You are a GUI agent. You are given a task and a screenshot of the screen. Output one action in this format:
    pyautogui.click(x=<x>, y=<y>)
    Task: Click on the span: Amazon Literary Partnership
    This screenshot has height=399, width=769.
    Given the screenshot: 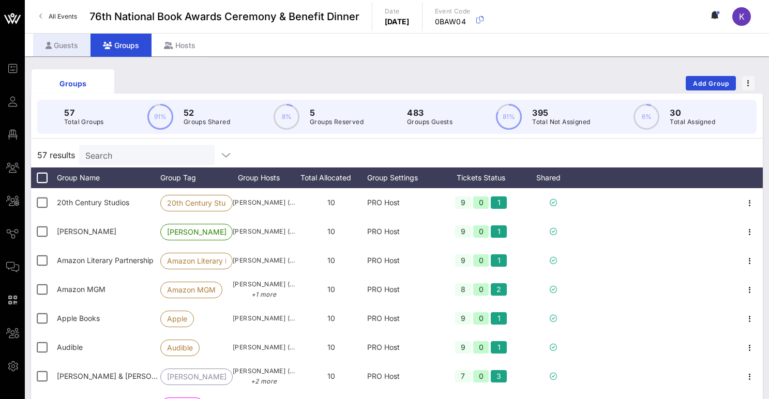 What is the action you would take?
    pyautogui.click(x=105, y=260)
    